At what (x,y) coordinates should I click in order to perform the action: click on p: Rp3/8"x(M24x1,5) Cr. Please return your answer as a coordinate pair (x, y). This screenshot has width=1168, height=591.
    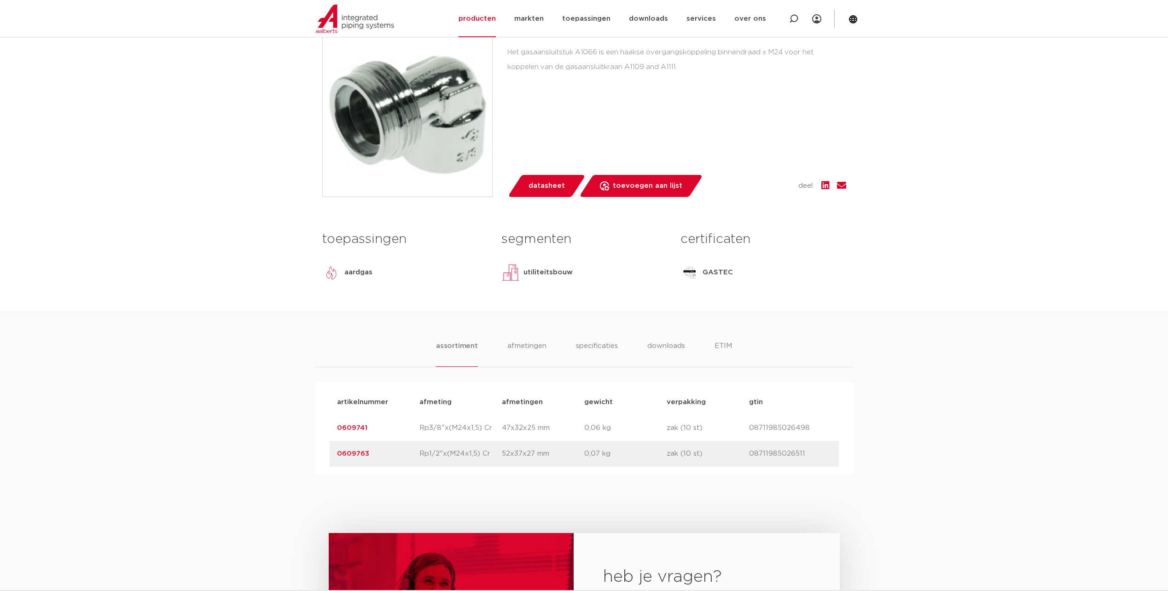
    Looking at the image, I should click on (460, 428).